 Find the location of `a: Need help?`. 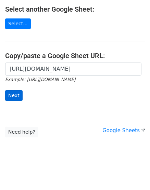

a: Need help? is located at coordinates (22, 132).